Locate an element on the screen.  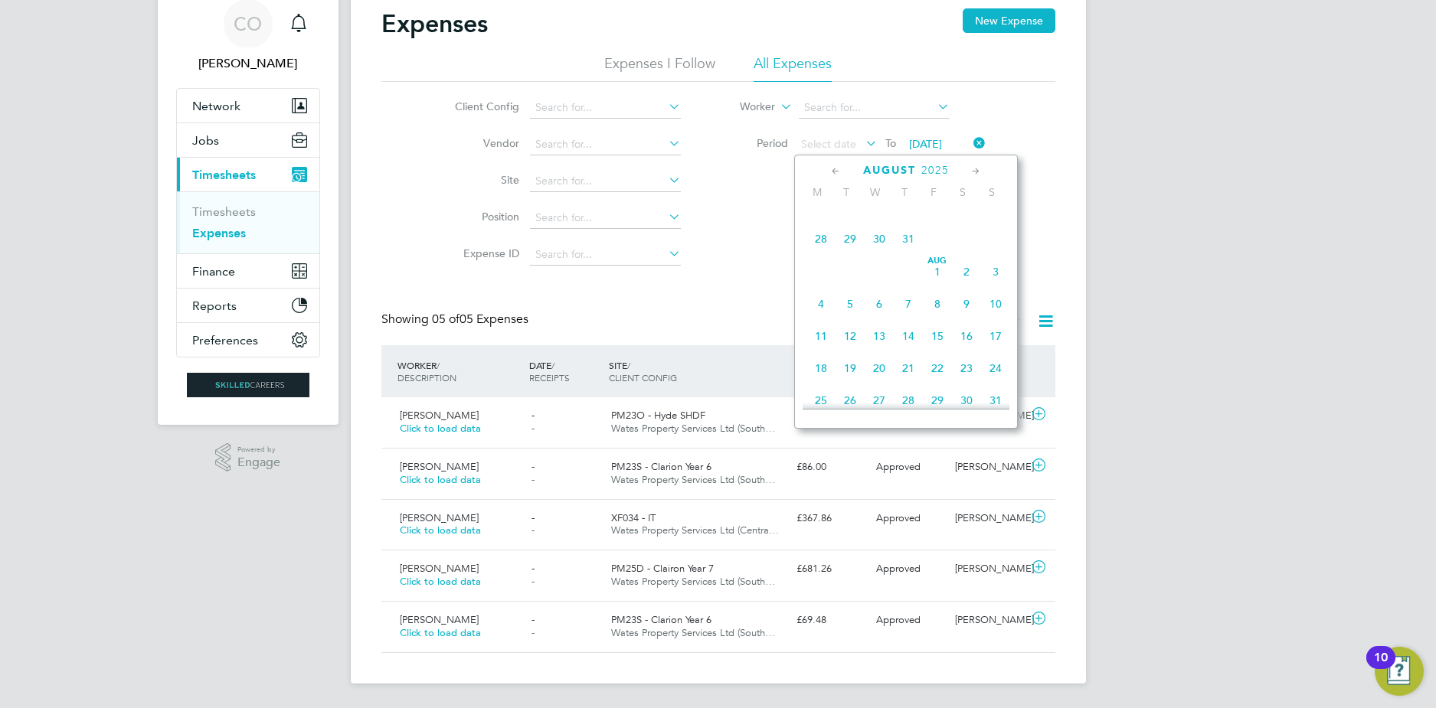
span: 24 is located at coordinates (995, 368).